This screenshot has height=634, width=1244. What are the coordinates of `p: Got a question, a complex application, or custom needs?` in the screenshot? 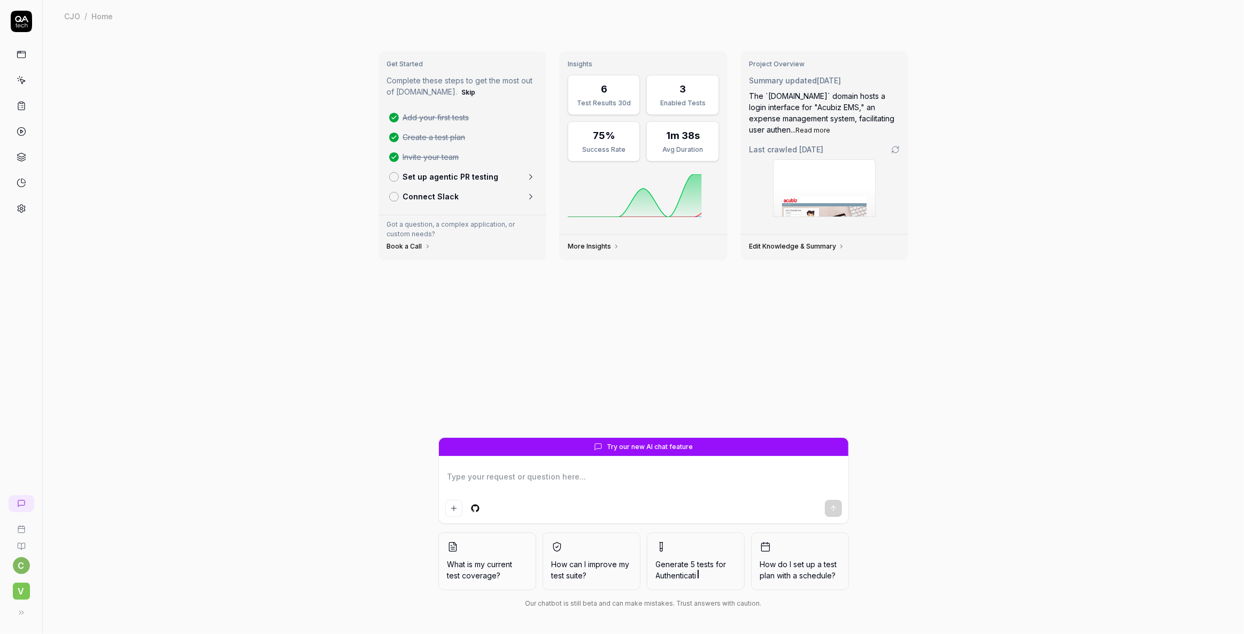 It's located at (463, 229).